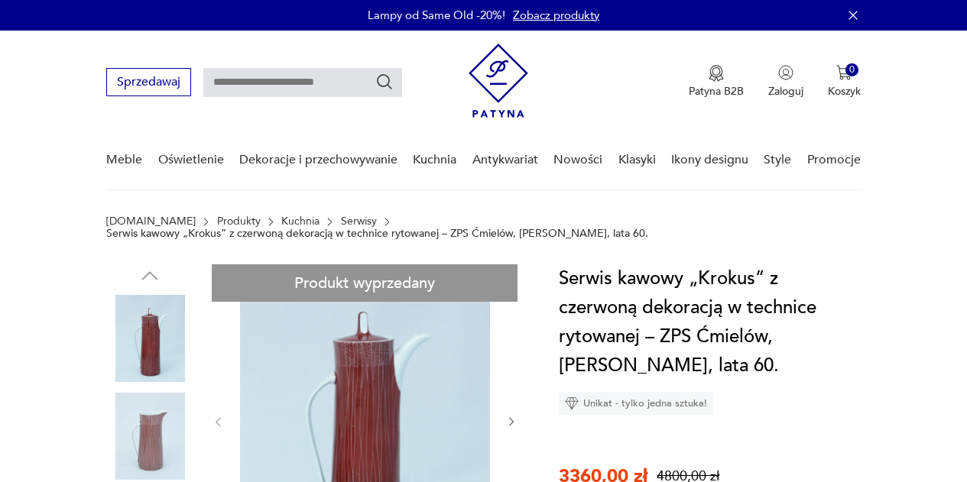 The image size is (967, 482). Describe the element at coordinates (709, 160) in the screenshot. I see `a: Ikony designu` at that location.